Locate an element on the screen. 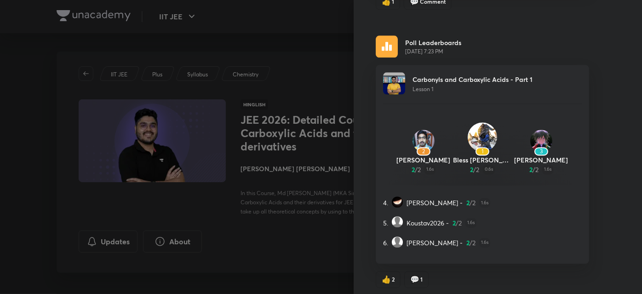  span: 1 is located at coordinates (422, 279).